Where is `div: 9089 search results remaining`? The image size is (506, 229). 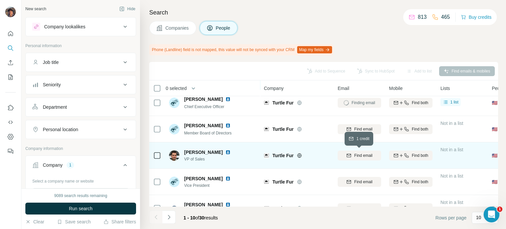 div: 9089 search results remaining is located at coordinates (81, 196).